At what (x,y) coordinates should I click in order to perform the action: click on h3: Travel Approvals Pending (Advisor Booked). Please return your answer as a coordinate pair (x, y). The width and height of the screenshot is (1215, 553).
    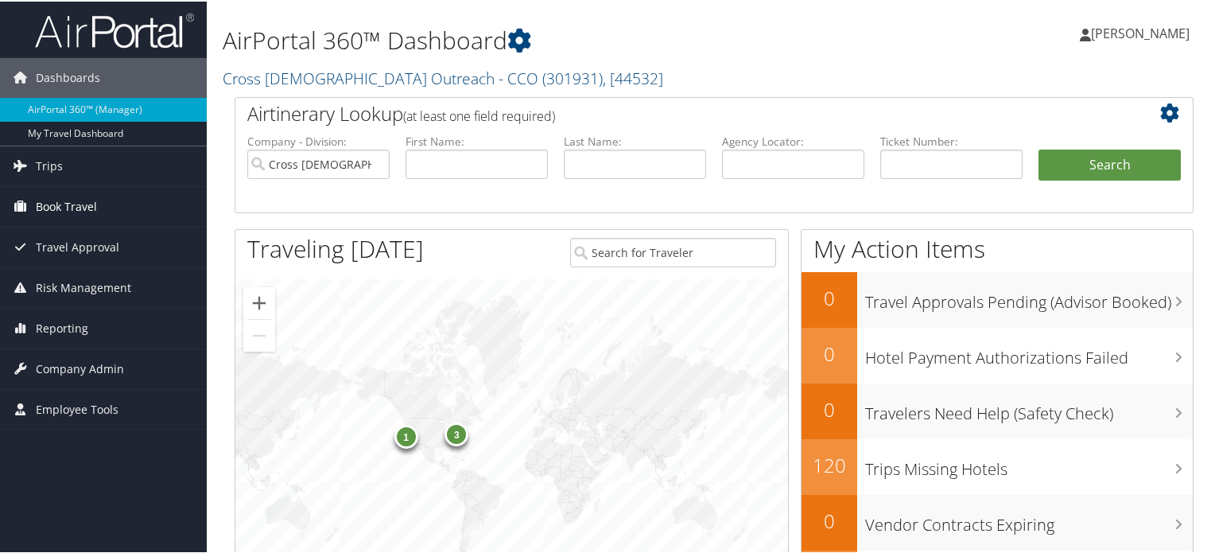
    Looking at the image, I should click on (1029, 297).